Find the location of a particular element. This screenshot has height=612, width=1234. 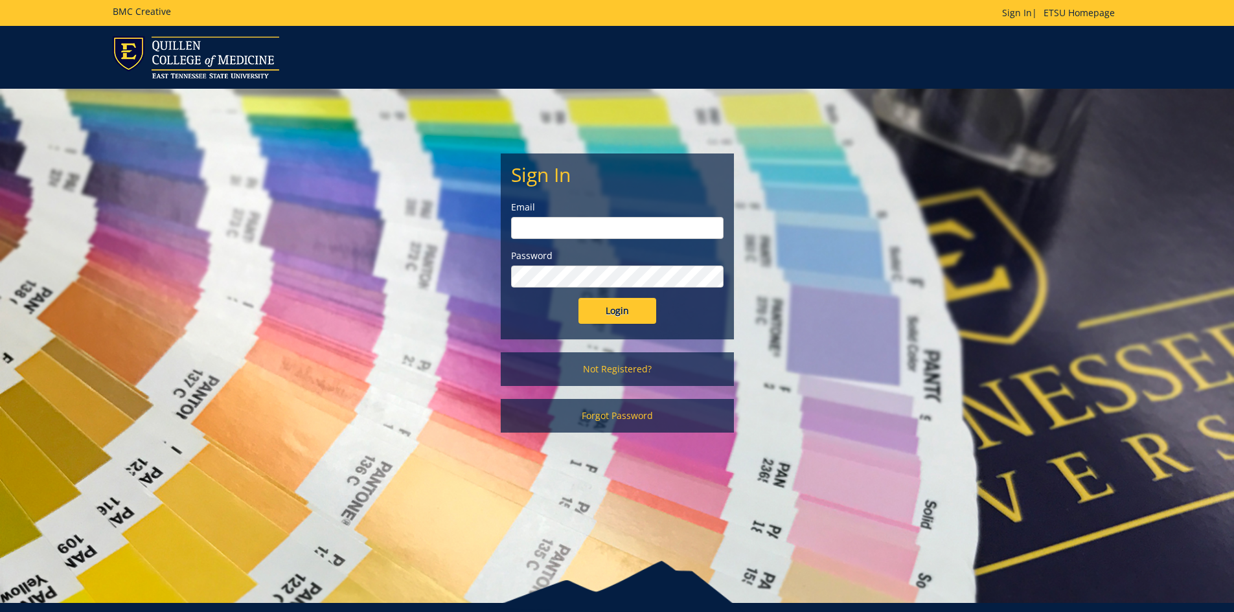

a: ETSU Homepage is located at coordinates (1080, 12).